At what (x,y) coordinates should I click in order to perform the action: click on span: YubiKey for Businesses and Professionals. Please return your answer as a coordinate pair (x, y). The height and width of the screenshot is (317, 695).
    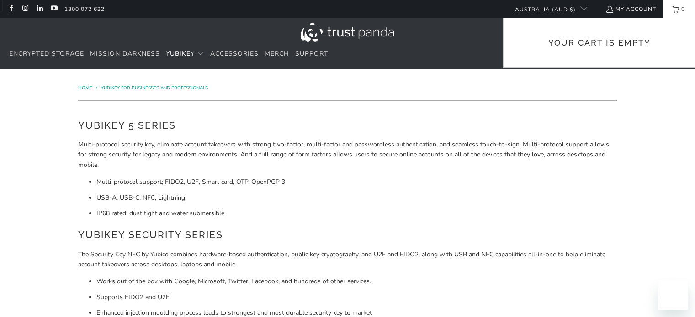
    Looking at the image, I should click on (154, 88).